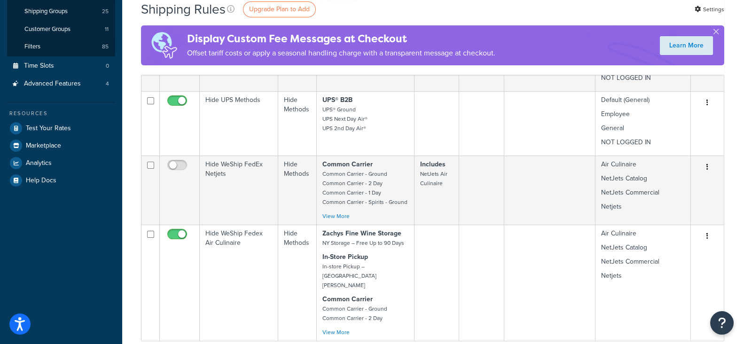 This screenshot has width=743, height=344. What do you see at coordinates (345, 119) in the screenshot?
I see `small: UPS® Ground UPS Next Day Air® UPS 2nd Day Air®` at bounding box center [345, 119].